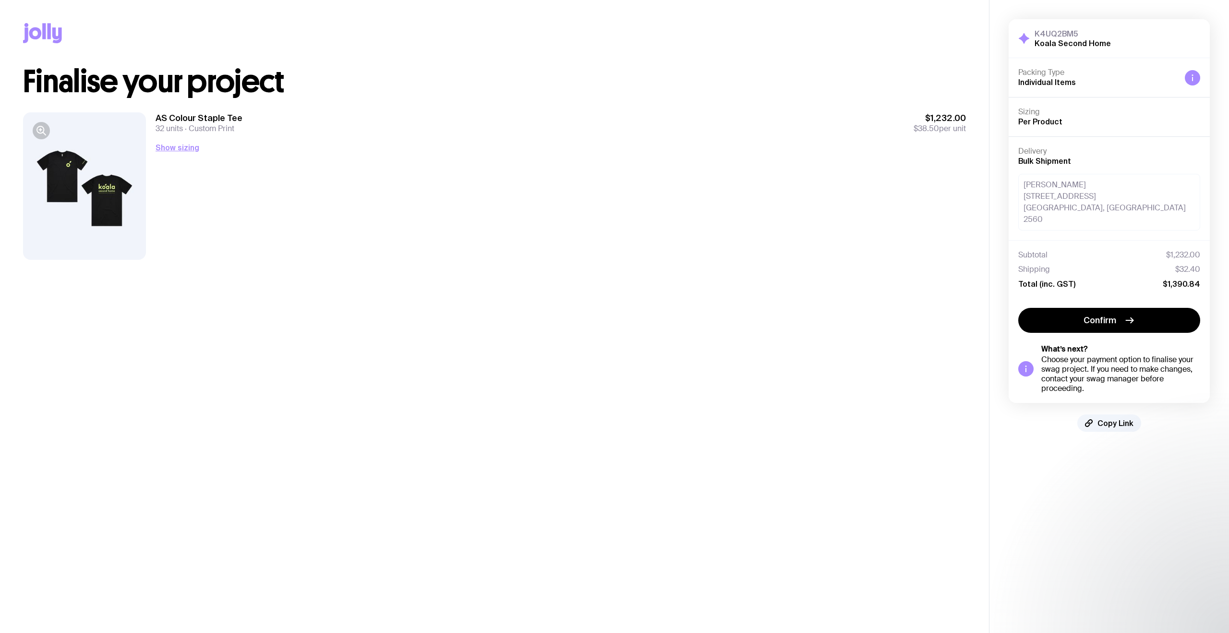  What do you see at coordinates (1072, 43) in the screenshot?
I see `h2: Koala Second Home` at bounding box center [1072, 43].